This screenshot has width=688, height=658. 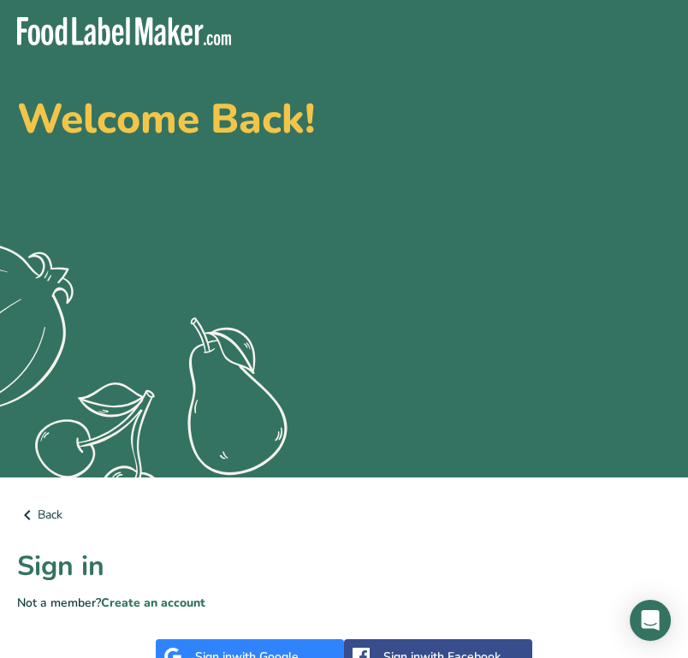 What do you see at coordinates (344, 603) in the screenshot?
I see `p: Not a member?` at bounding box center [344, 603].